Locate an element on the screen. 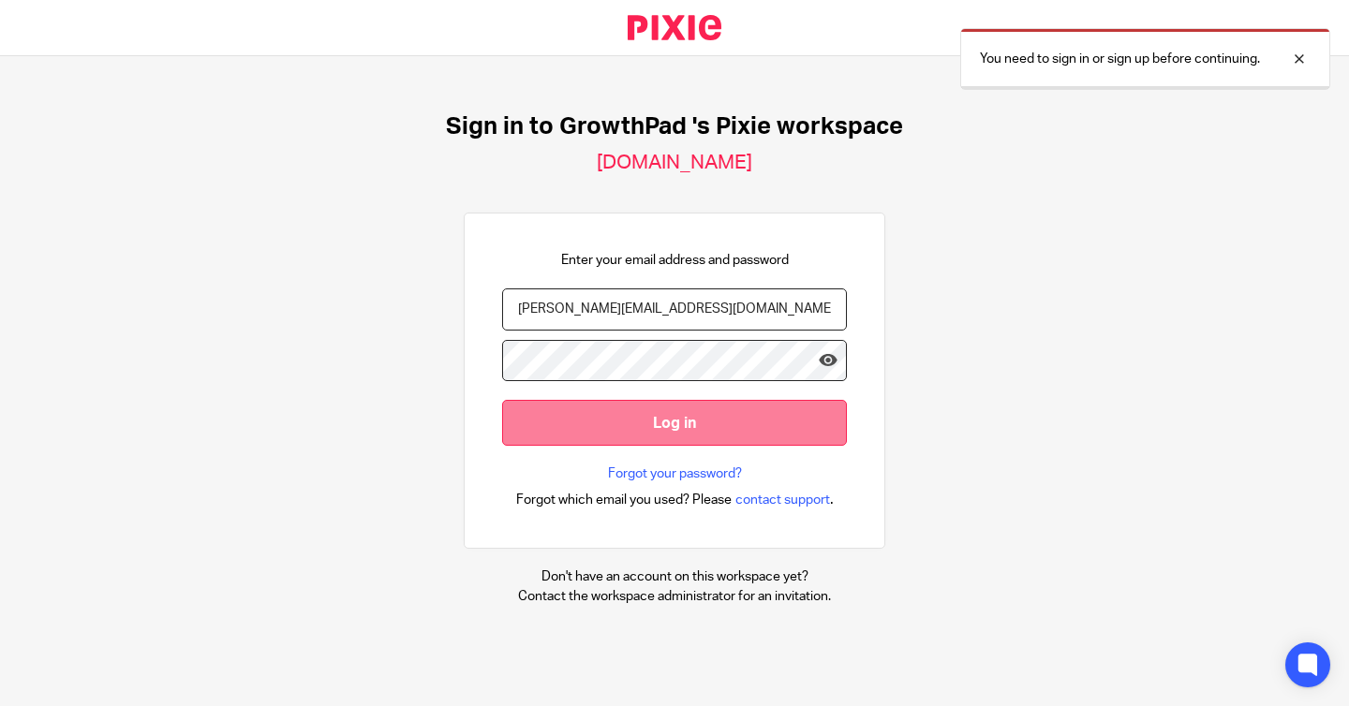 The image size is (1349, 706). input: Log in is located at coordinates (674, 422).